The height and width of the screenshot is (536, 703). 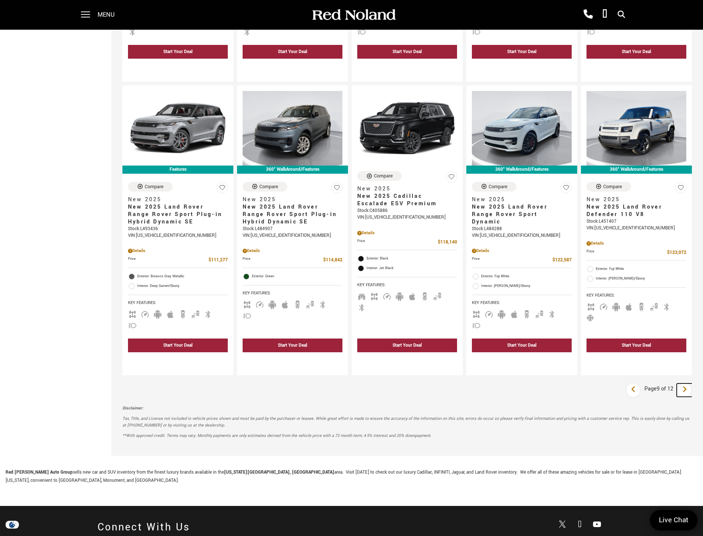 What do you see at coordinates (178, 260) in the screenshot?
I see `a: Price $111,277` at bounding box center [178, 260].